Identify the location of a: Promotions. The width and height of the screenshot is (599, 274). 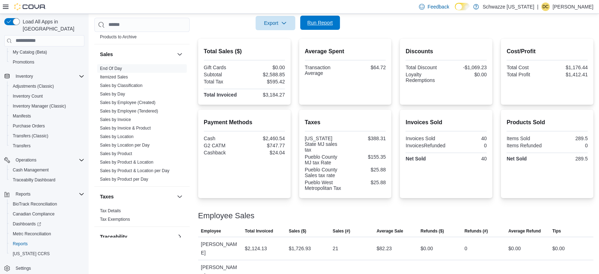
(23, 62).